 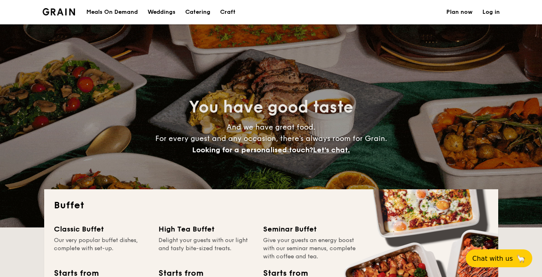 I want to click on div: Classic Buffet, so click(x=101, y=229).